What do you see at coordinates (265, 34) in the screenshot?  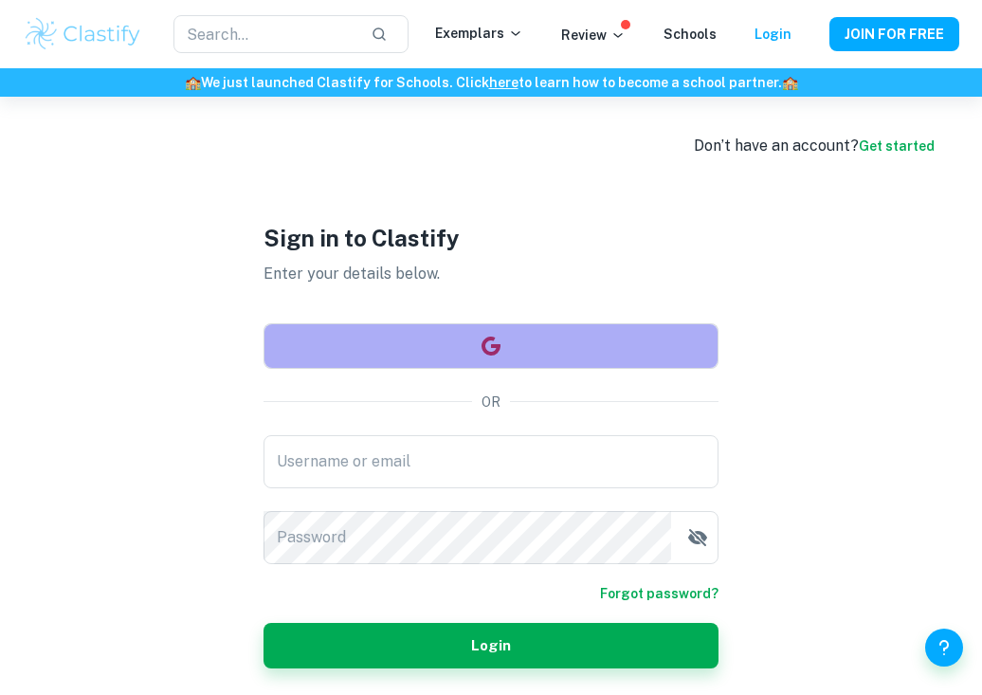 I see `input: Search...` at bounding box center [265, 34].